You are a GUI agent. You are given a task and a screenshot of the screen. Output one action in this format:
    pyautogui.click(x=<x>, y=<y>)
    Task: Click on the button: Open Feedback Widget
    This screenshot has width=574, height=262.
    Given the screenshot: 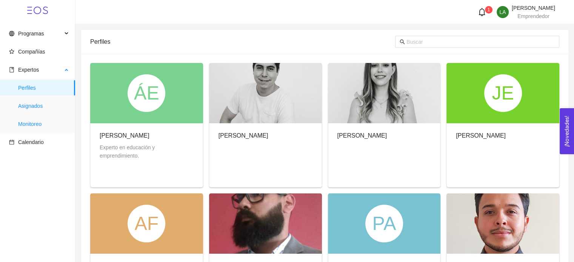 What is the action you would take?
    pyautogui.click(x=567, y=131)
    